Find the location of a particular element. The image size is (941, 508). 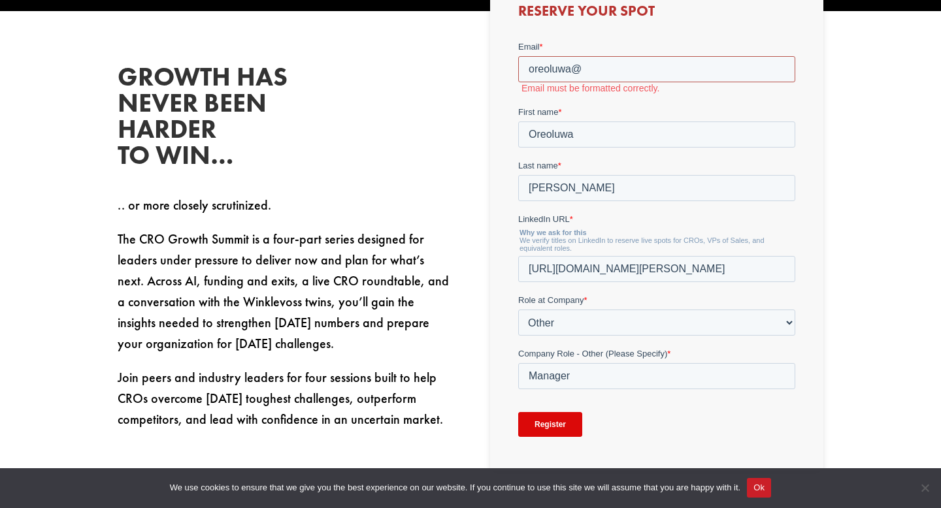

span: .. or more closely scrutinized. is located at coordinates (194, 205).